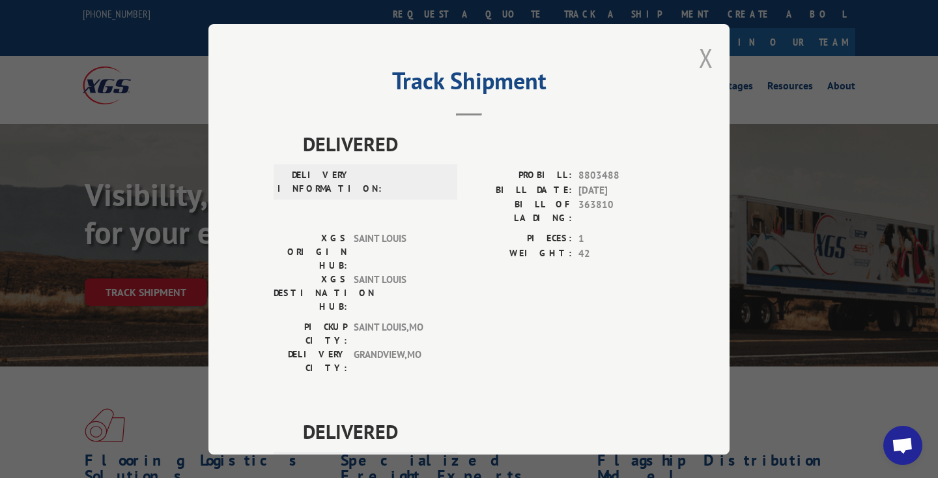  Describe the element at coordinates (621, 238) in the screenshot. I see `span: 1` at that location.